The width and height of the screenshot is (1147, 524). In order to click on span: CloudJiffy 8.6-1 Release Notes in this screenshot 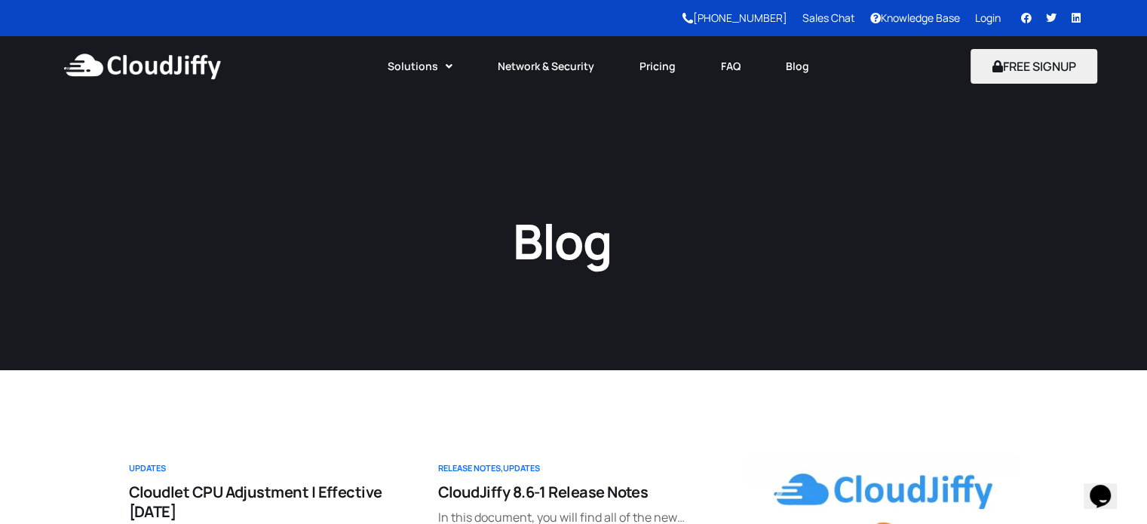, I will do `click(543, 492)`.